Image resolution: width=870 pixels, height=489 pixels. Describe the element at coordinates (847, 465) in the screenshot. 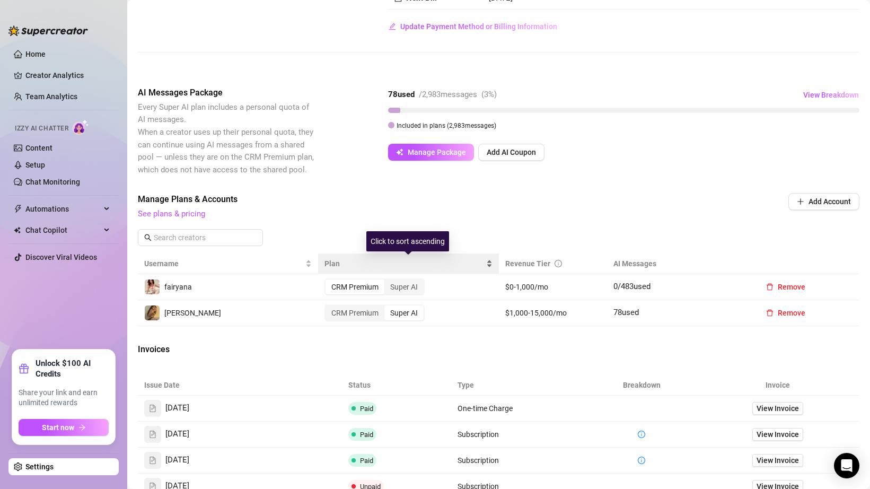

I see `div: Open Intercom Messenger` at that location.